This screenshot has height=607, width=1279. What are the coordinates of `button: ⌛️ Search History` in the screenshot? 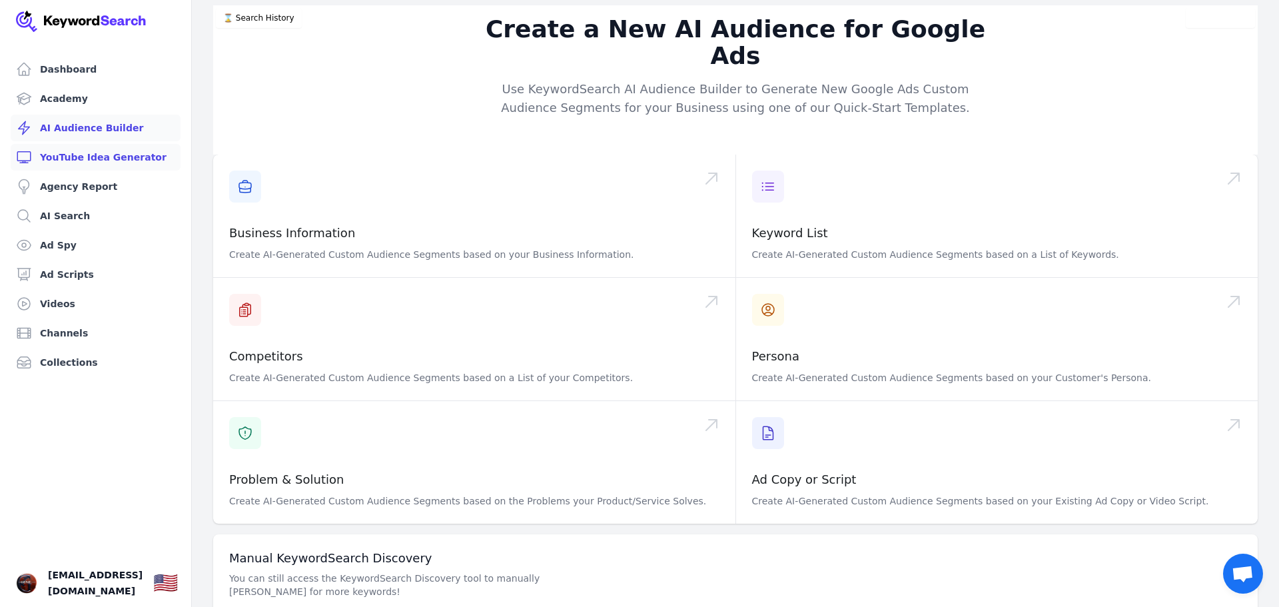 It's located at (258, 18).